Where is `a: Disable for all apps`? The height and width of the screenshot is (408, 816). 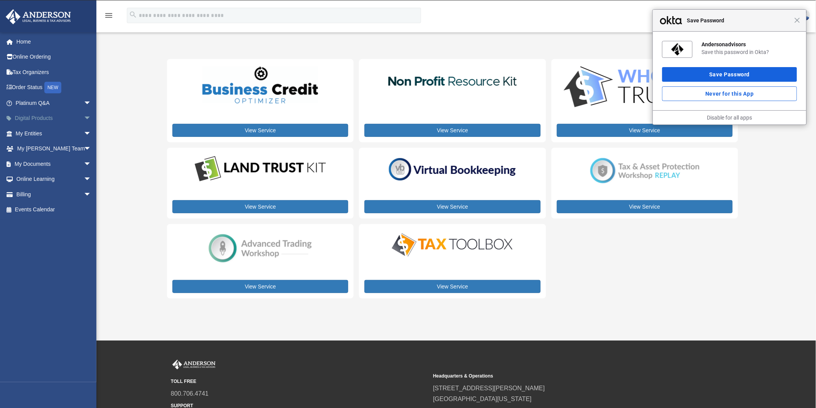 a: Disable for all apps is located at coordinates (730, 118).